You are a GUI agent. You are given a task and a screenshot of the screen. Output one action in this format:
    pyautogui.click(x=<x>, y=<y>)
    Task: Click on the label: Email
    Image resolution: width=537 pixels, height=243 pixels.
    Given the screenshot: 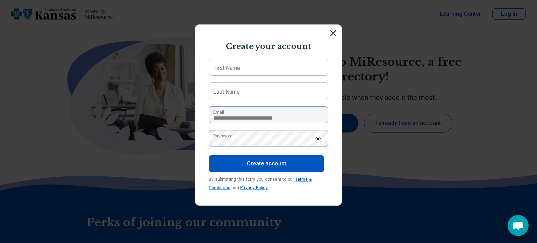 What is the action you would take?
    pyautogui.click(x=219, y=112)
    